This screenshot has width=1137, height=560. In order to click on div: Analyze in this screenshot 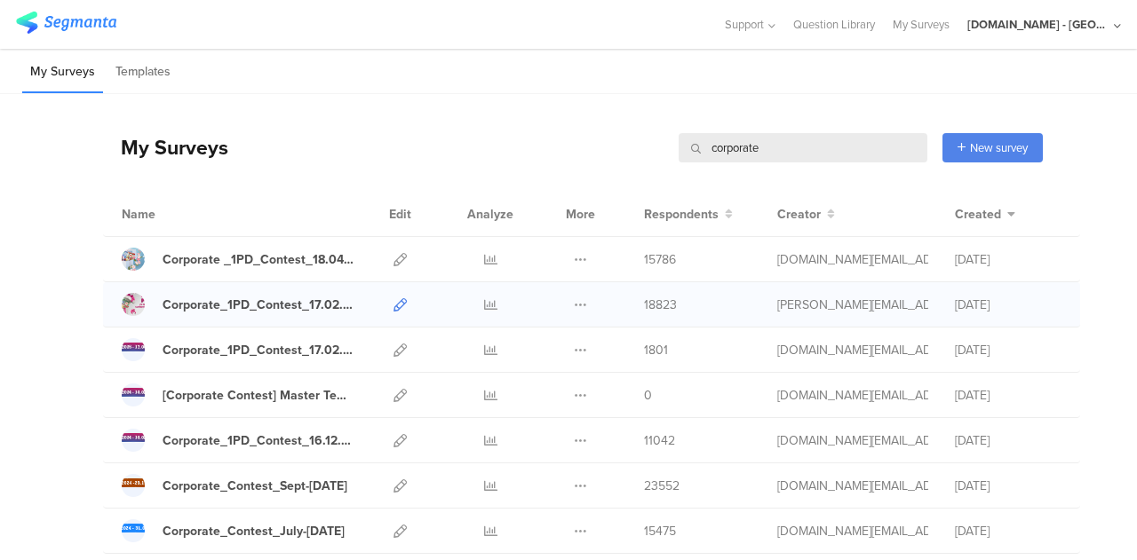, I will do `click(490, 214)`.